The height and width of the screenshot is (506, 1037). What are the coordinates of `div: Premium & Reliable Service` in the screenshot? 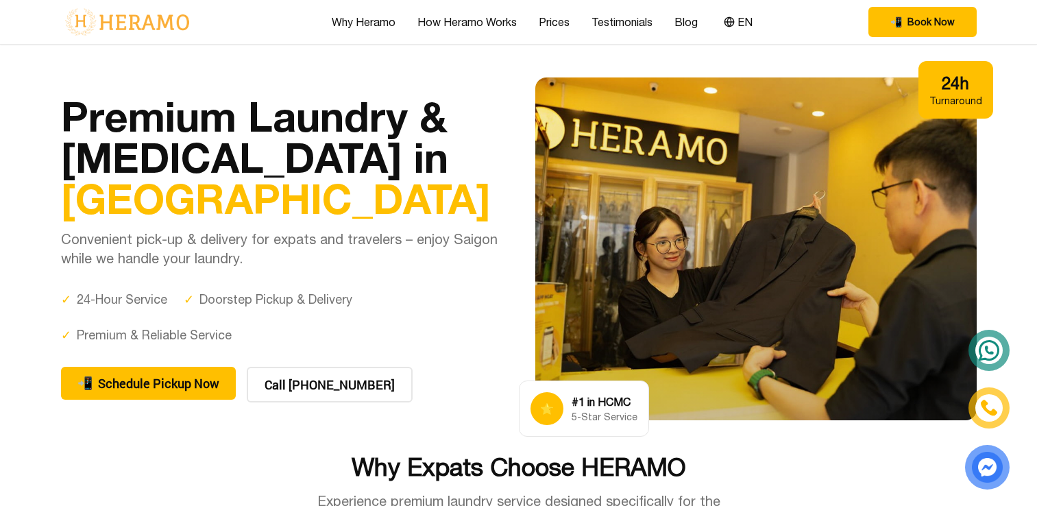 It's located at (146, 335).